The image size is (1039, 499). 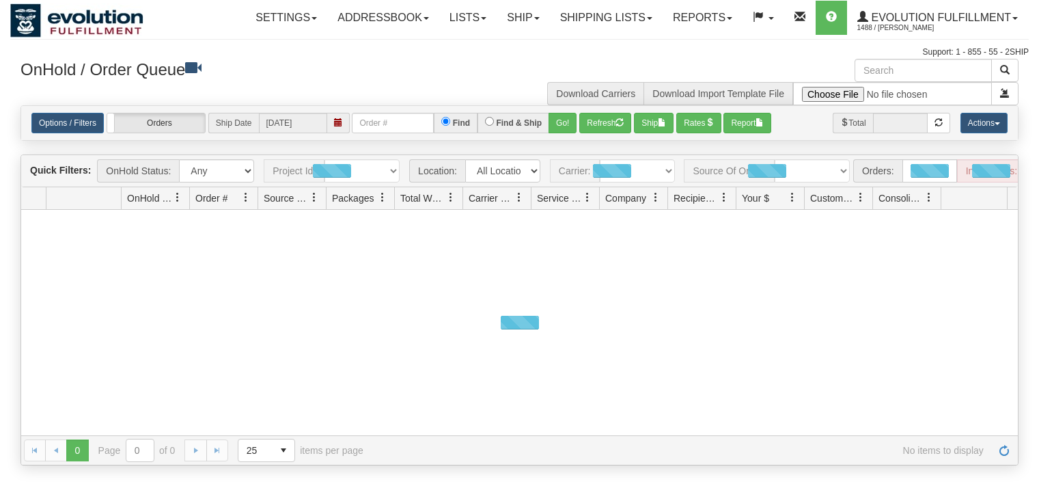 I want to click on a: Packages filter column settings, so click(x=383, y=197).